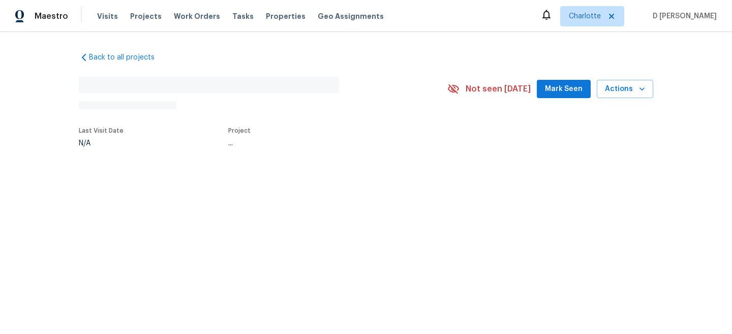 Image resolution: width=732 pixels, height=334 pixels. What do you see at coordinates (101, 143) in the screenshot?
I see `div: N/A` at bounding box center [101, 143].